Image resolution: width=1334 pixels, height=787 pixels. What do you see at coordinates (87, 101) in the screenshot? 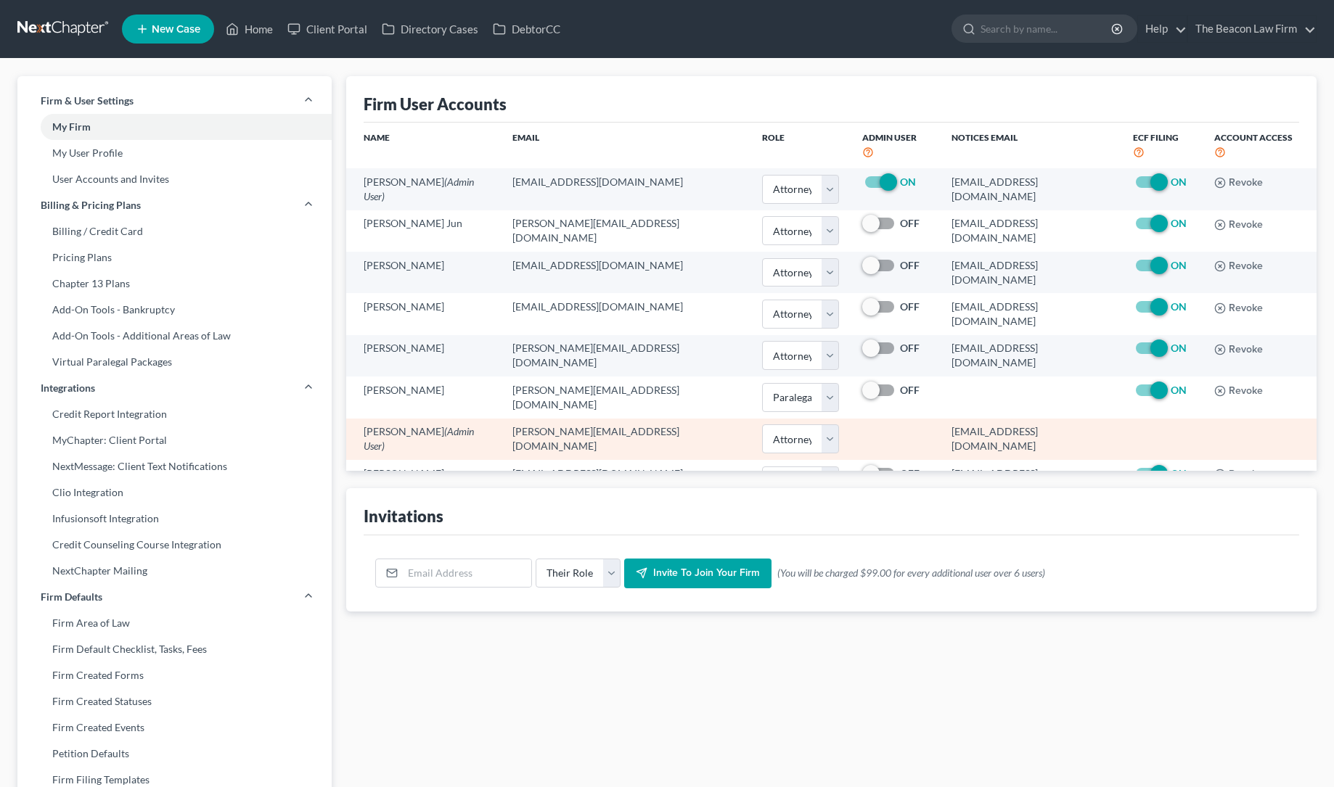
I see `span: Firm & User Settings` at bounding box center [87, 101].